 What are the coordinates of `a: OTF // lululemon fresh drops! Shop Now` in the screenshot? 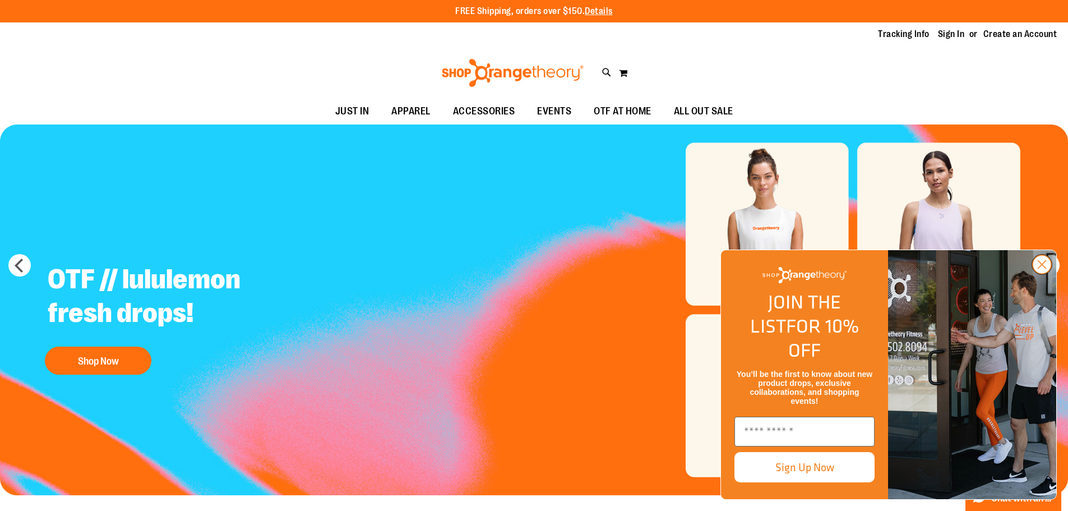 It's located at (178, 317).